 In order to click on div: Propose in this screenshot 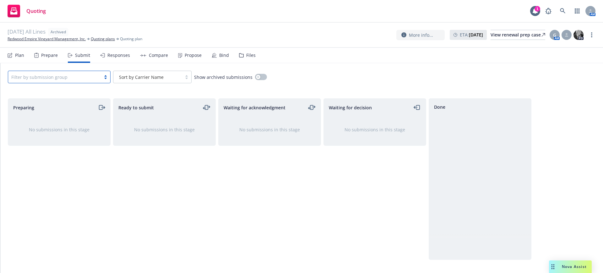, I will do `click(193, 55)`.